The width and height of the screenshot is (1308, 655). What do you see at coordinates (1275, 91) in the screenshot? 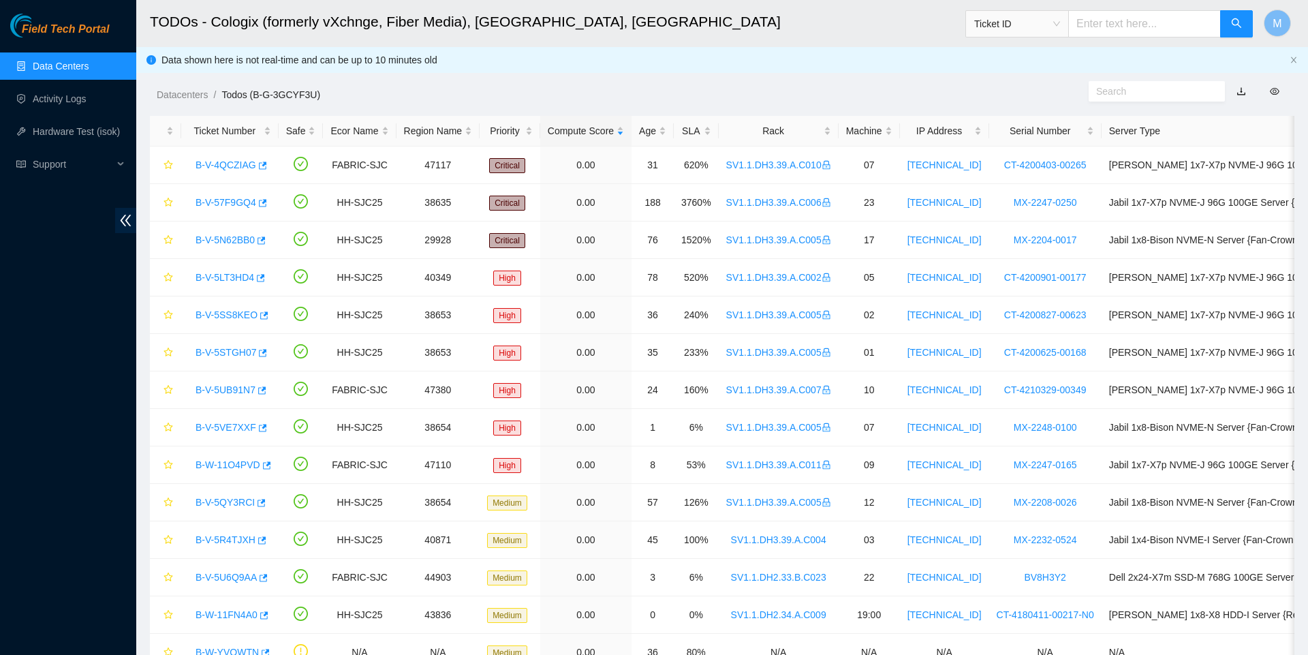
I see `span: eye` at bounding box center [1275, 91].